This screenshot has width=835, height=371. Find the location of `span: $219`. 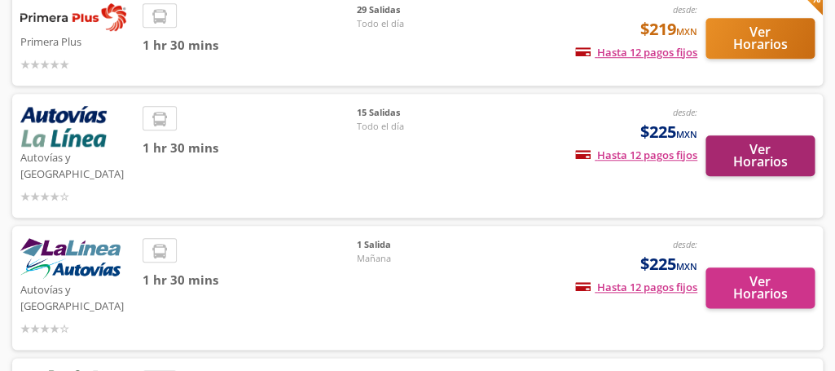

span: $219 is located at coordinates (669, 29).